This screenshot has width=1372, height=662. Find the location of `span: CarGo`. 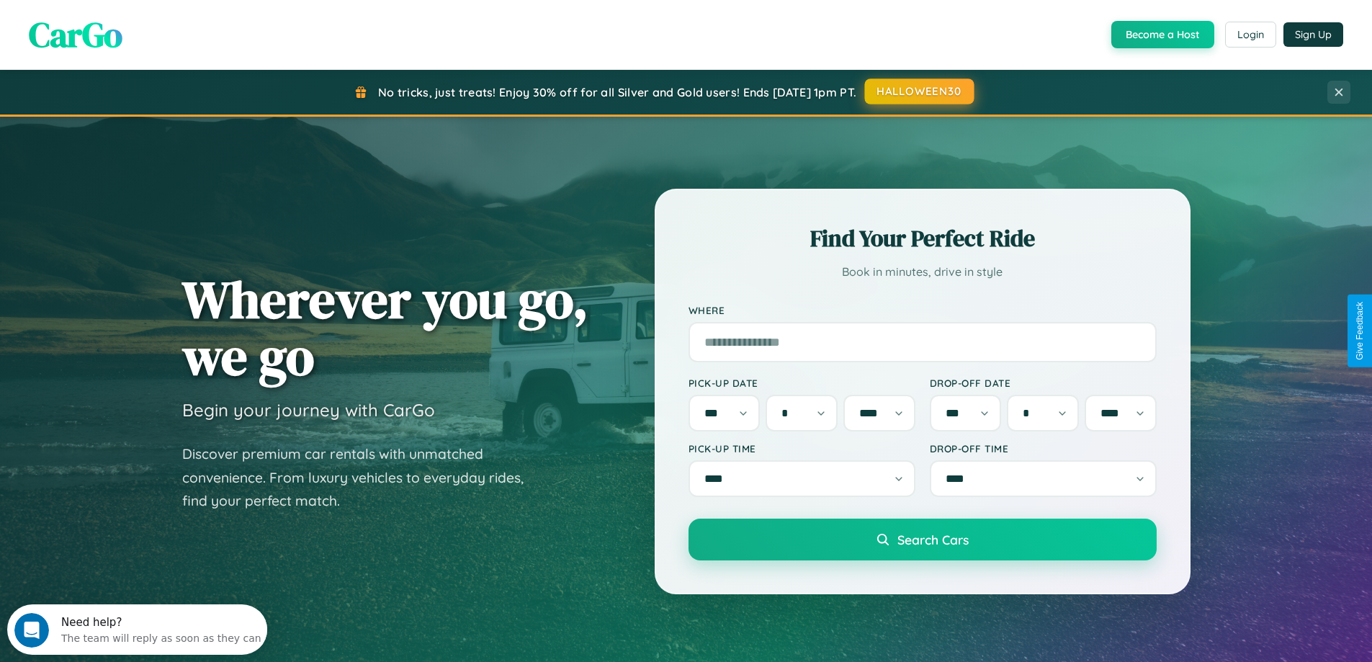

span: CarGo is located at coordinates (76, 35).